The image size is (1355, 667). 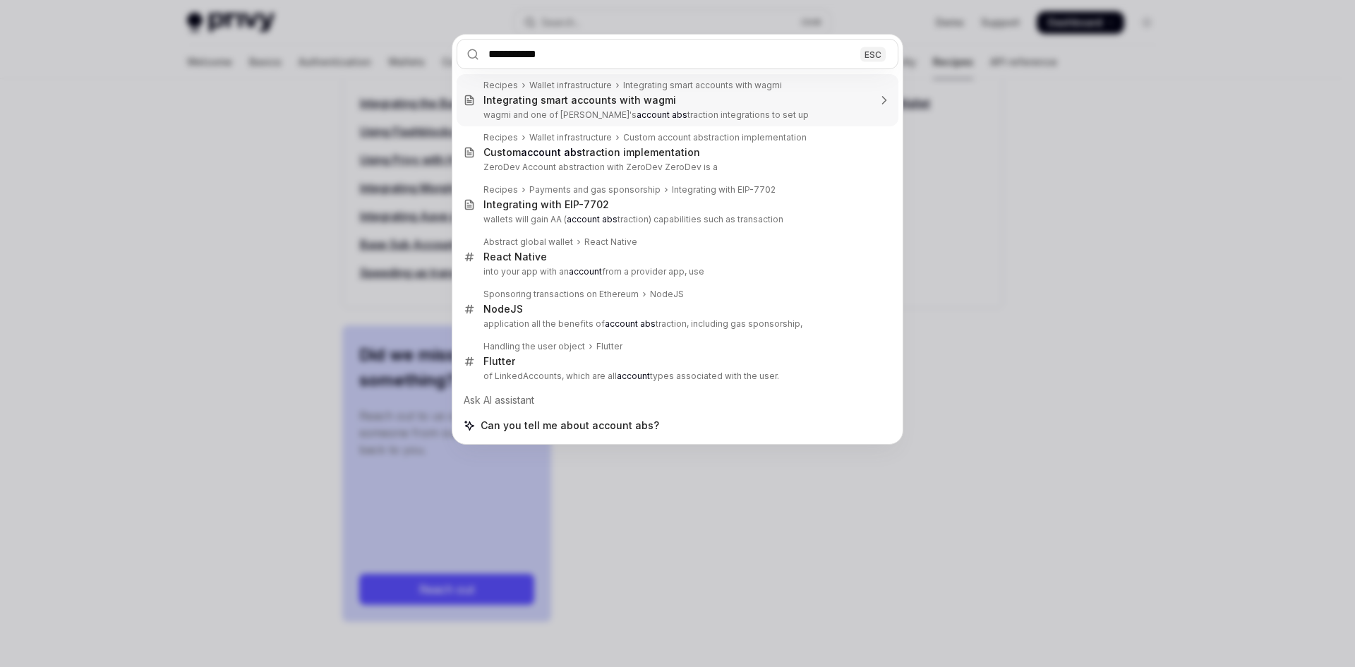 What do you see at coordinates (595, 190) in the screenshot?
I see `div: Payments and gas sponsorship` at bounding box center [595, 190].